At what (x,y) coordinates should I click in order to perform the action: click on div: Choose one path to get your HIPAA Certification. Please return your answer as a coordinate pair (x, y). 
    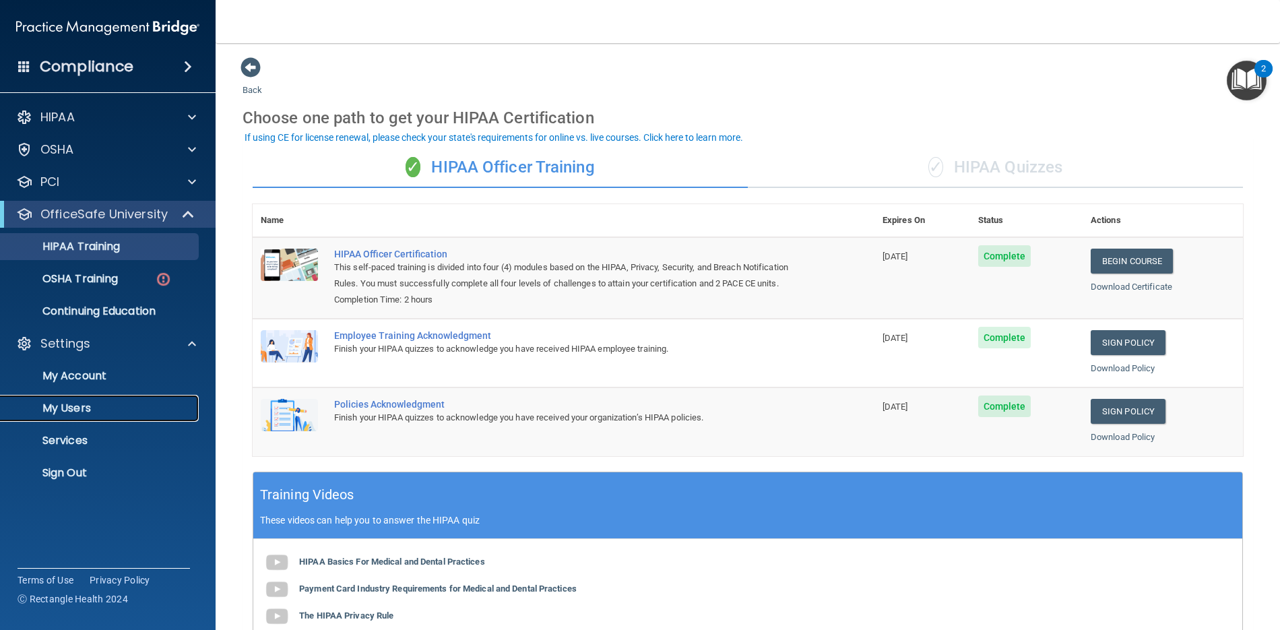
    Looking at the image, I should click on (748, 118).